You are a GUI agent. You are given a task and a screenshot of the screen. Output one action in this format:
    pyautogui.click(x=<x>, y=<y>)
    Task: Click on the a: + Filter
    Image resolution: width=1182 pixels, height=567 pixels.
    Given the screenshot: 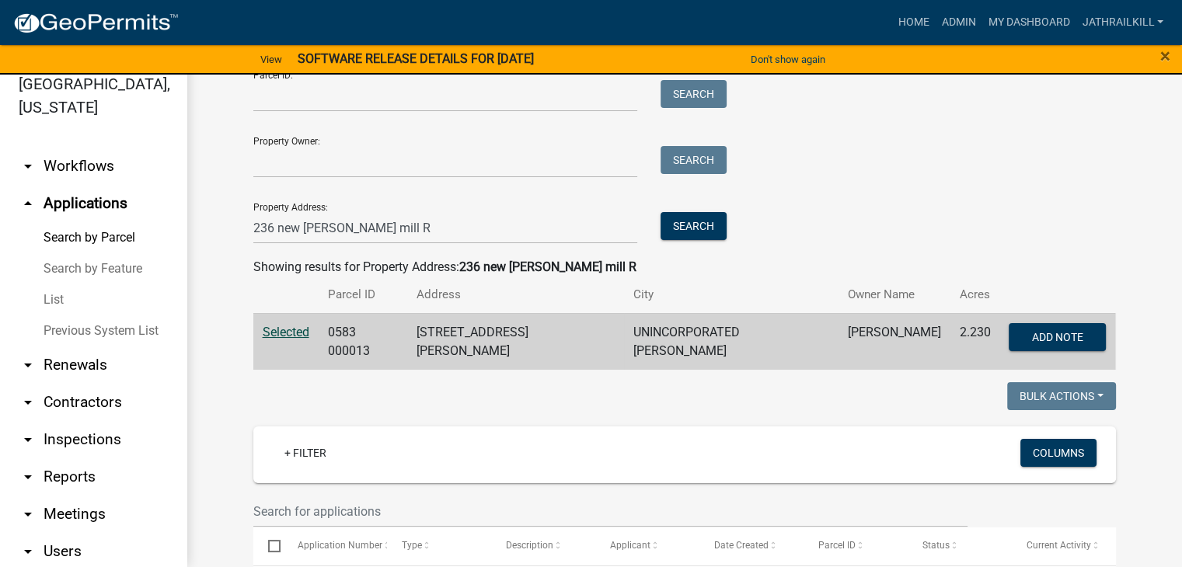 What is the action you would take?
    pyautogui.click(x=305, y=453)
    